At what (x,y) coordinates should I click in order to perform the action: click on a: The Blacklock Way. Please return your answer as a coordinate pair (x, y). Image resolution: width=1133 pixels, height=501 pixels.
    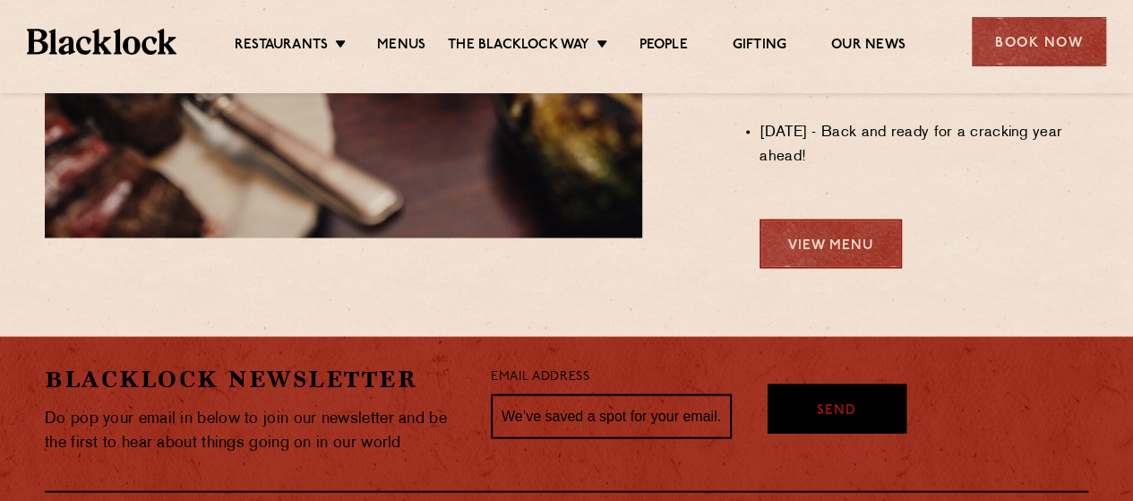
    Looking at the image, I should click on (519, 47).